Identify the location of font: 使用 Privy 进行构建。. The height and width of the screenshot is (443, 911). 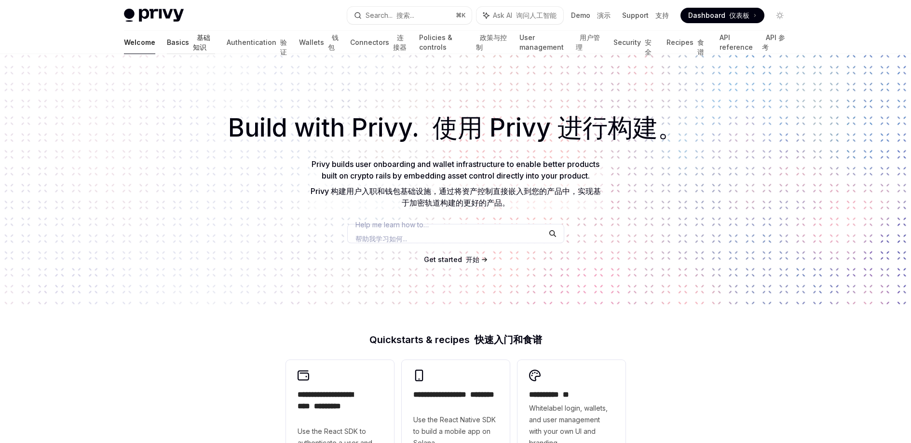
(558, 127).